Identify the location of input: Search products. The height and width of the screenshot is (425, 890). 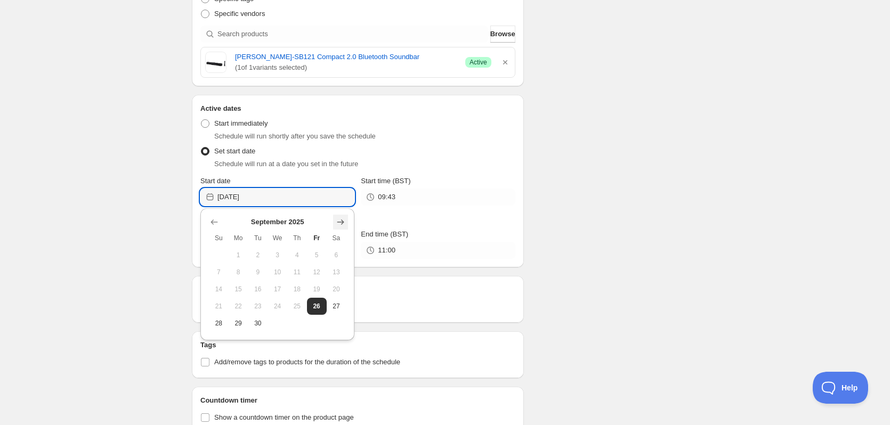
(353, 34).